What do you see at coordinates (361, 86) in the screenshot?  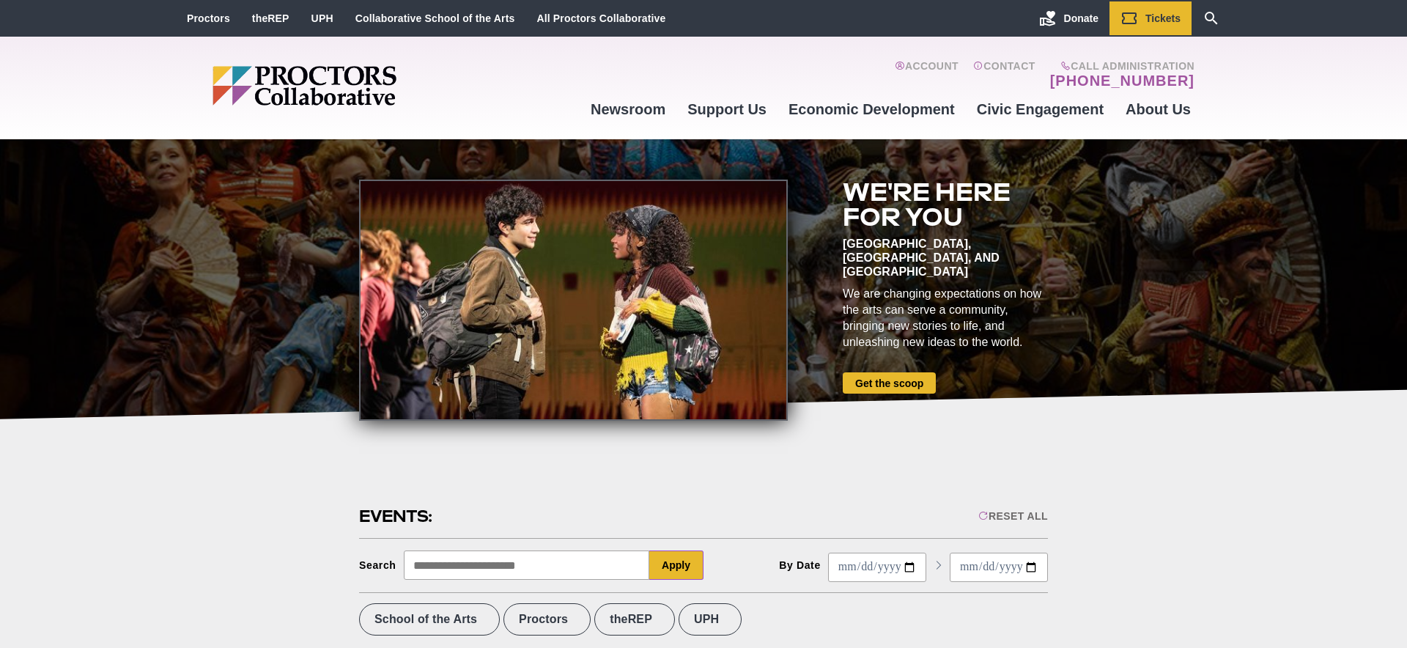 I see `img: Proctors logo` at bounding box center [361, 86].